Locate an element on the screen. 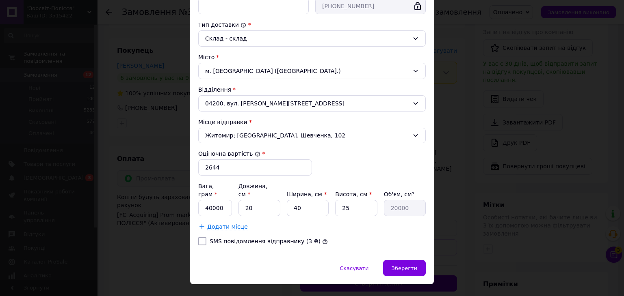 The height and width of the screenshot is (296, 624). div: Місто is located at coordinates (312, 57).